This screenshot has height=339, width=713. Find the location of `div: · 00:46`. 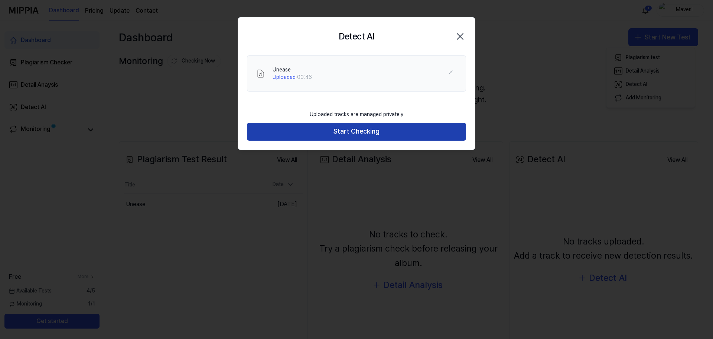

div: · 00:46 is located at coordinates (292, 77).